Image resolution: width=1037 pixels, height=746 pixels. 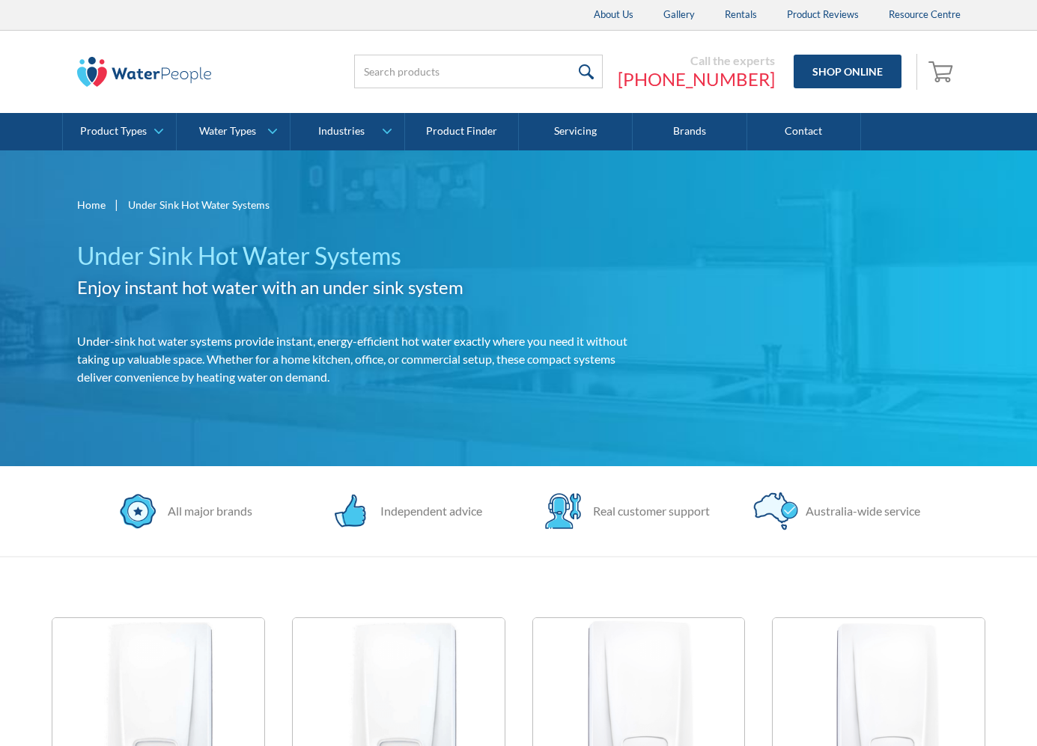 I want to click on a: Water Types, so click(x=233, y=132).